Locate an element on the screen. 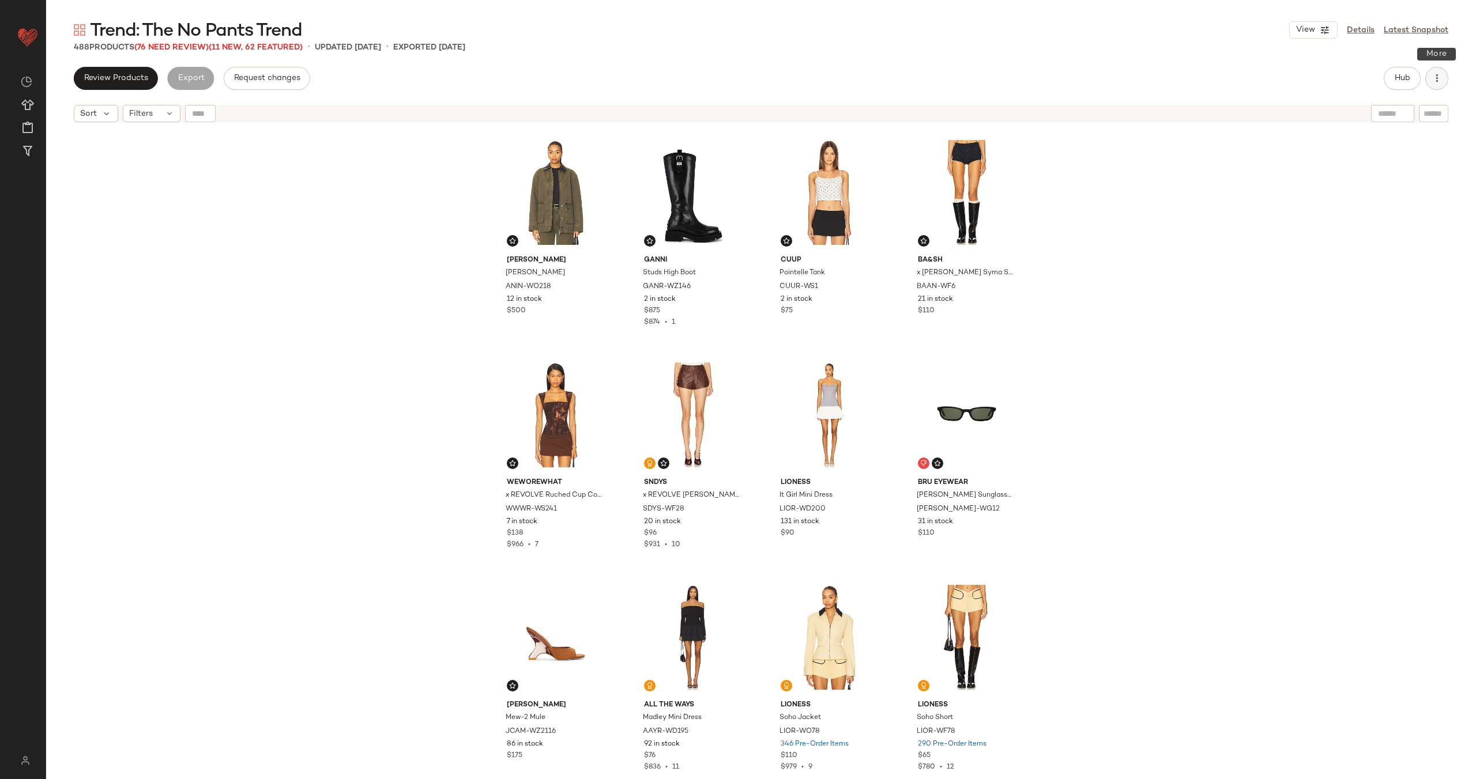  span: 31 in stock is located at coordinates (935, 522).